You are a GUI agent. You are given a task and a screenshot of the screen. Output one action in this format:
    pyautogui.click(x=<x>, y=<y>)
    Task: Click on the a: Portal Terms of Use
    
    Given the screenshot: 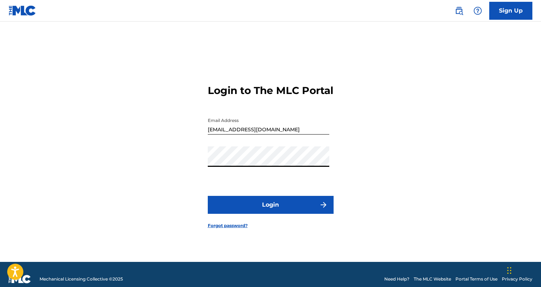 What is the action you would take?
    pyautogui.click(x=476, y=279)
    